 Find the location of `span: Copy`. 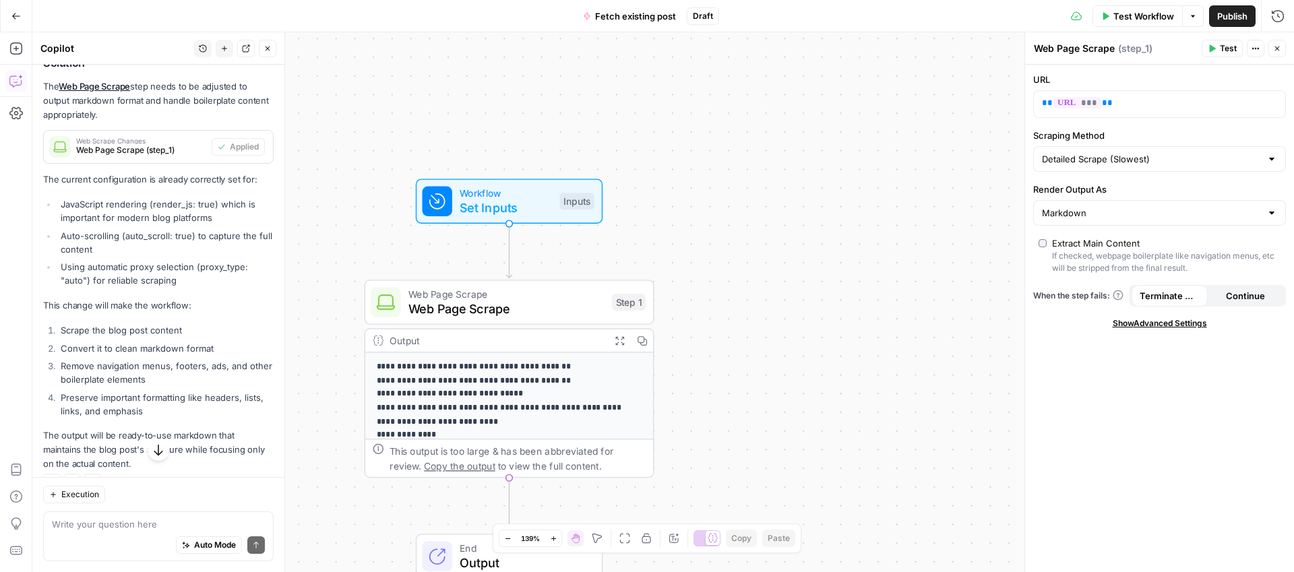

span: Copy is located at coordinates (741, 538).